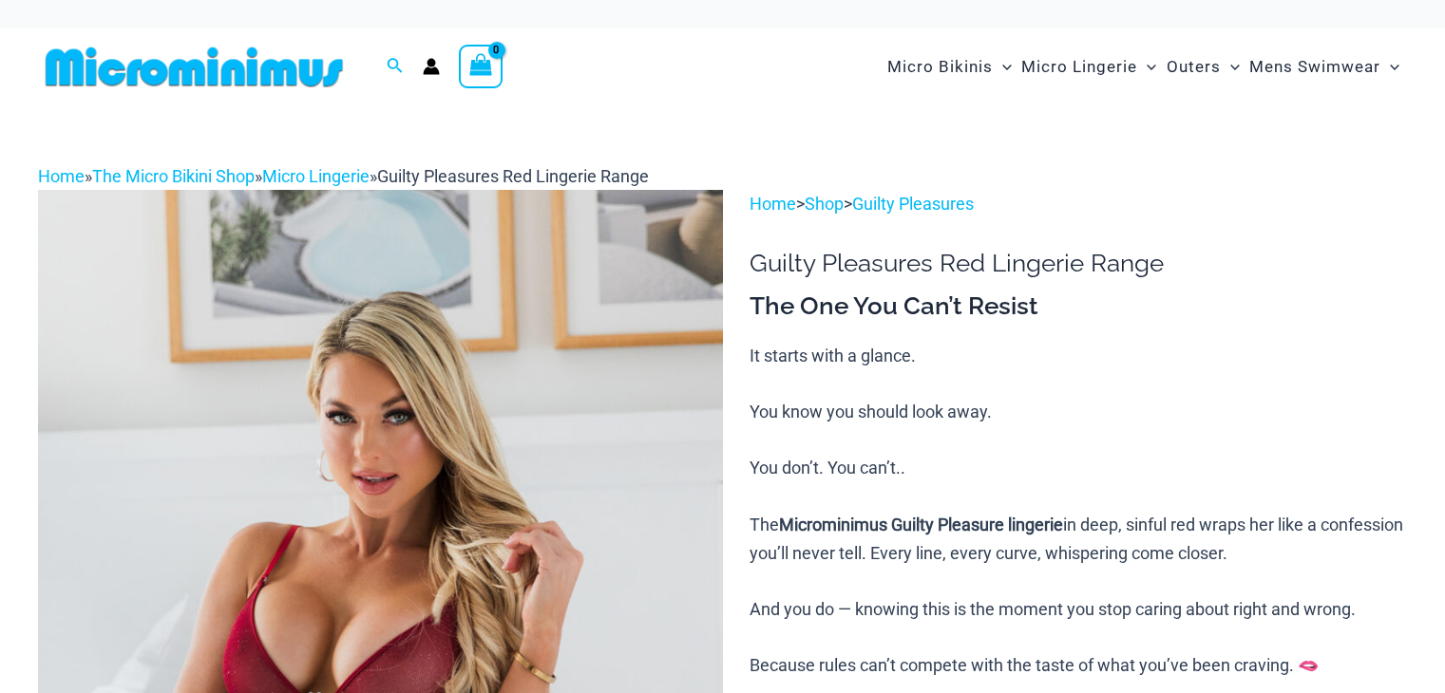 The width and height of the screenshot is (1445, 693). What do you see at coordinates (1079, 66) in the screenshot?
I see `span: Micro Lingerie` at bounding box center [1079, 66].